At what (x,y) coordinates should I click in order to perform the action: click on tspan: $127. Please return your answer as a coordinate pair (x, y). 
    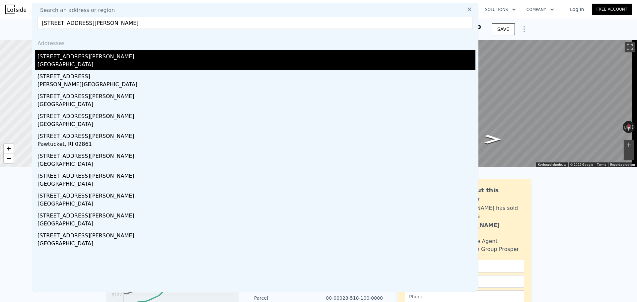
    Looking at the image, I should click on (117, 295).